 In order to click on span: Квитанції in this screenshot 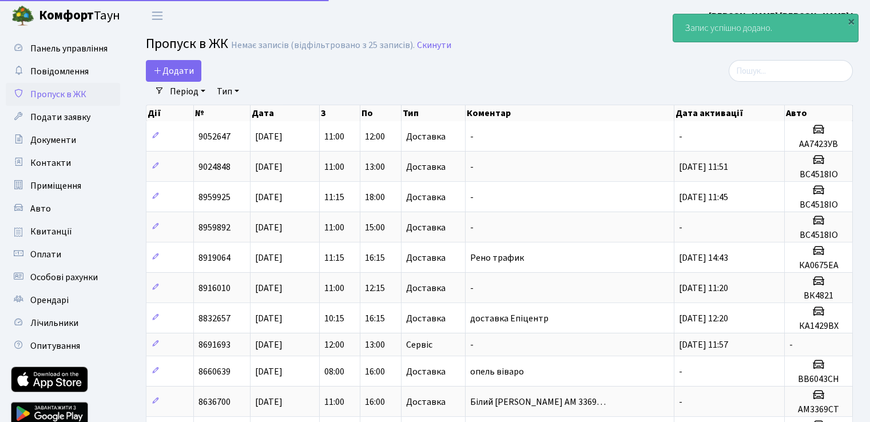, I will do `click(51, 232)`.